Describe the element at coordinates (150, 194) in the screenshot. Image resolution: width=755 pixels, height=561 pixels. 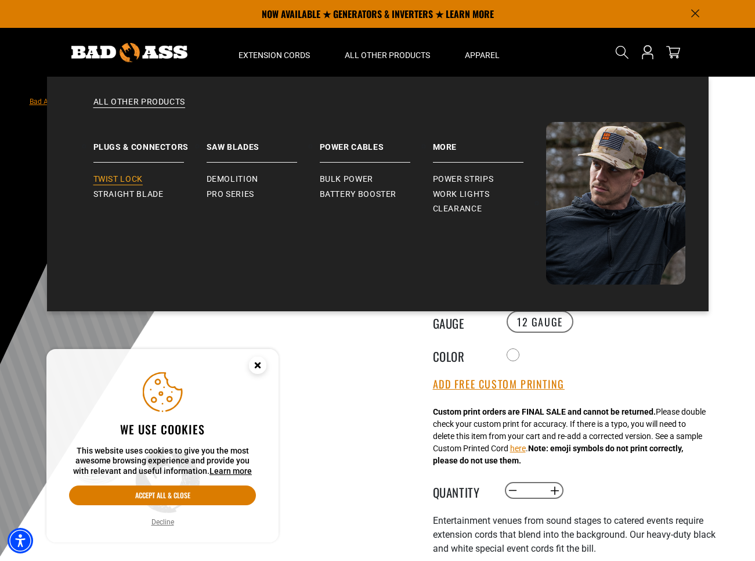
I see `a: Straight Blade` at that location.